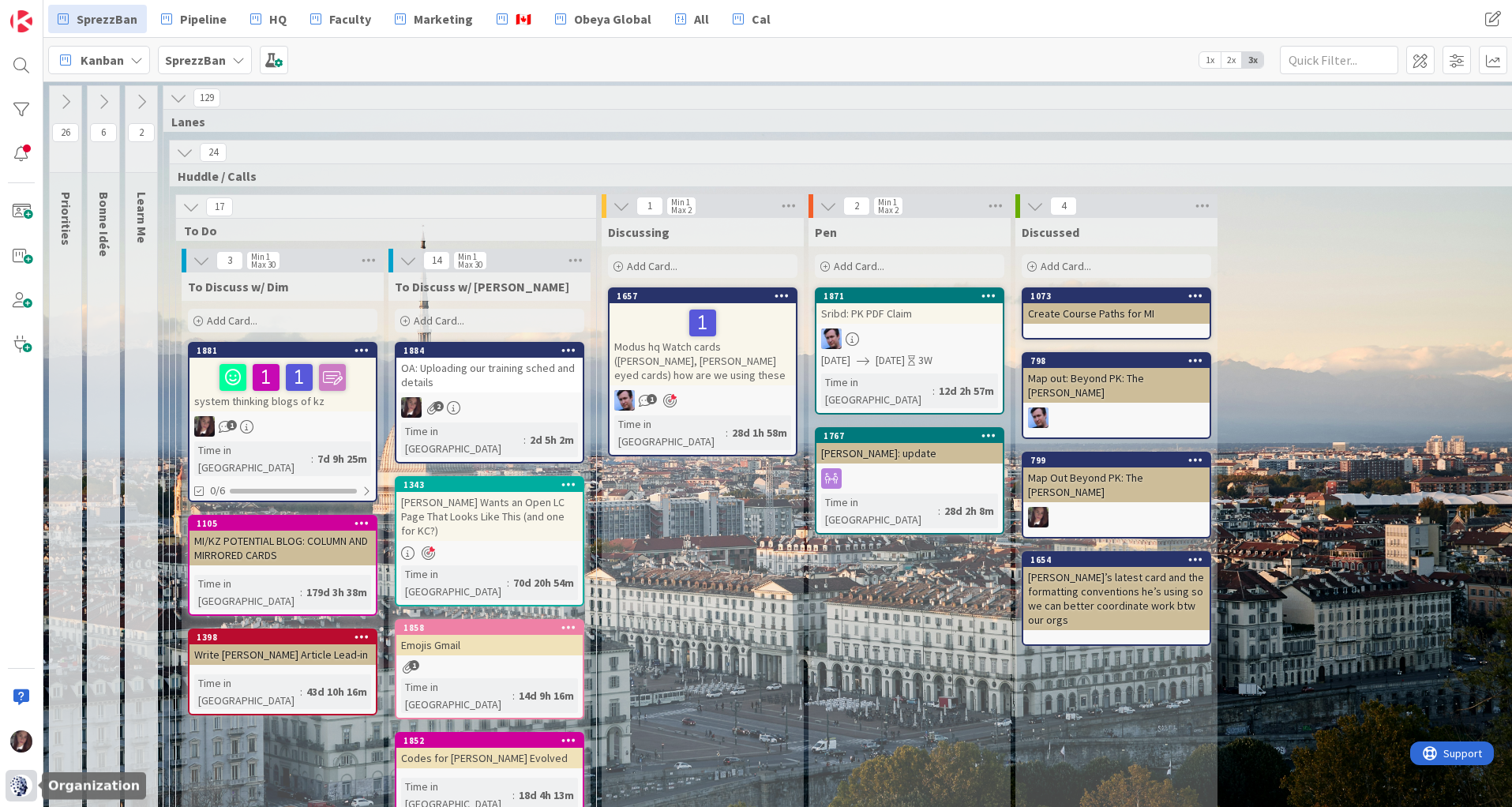 The height and width of the screenshot is (807, 1512). What do you see at coordinates (752, 19) in the screenshot?
I see `a: Cal` at bounding box center [752, 19].